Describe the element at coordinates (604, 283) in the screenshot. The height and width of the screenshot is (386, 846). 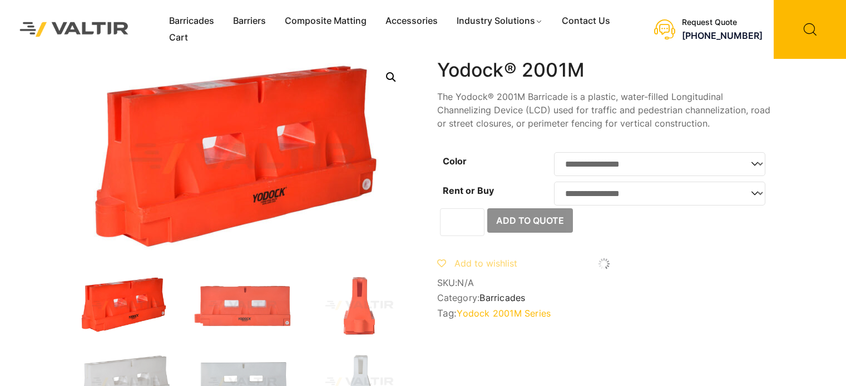
I see `span: SKU:` at that location.